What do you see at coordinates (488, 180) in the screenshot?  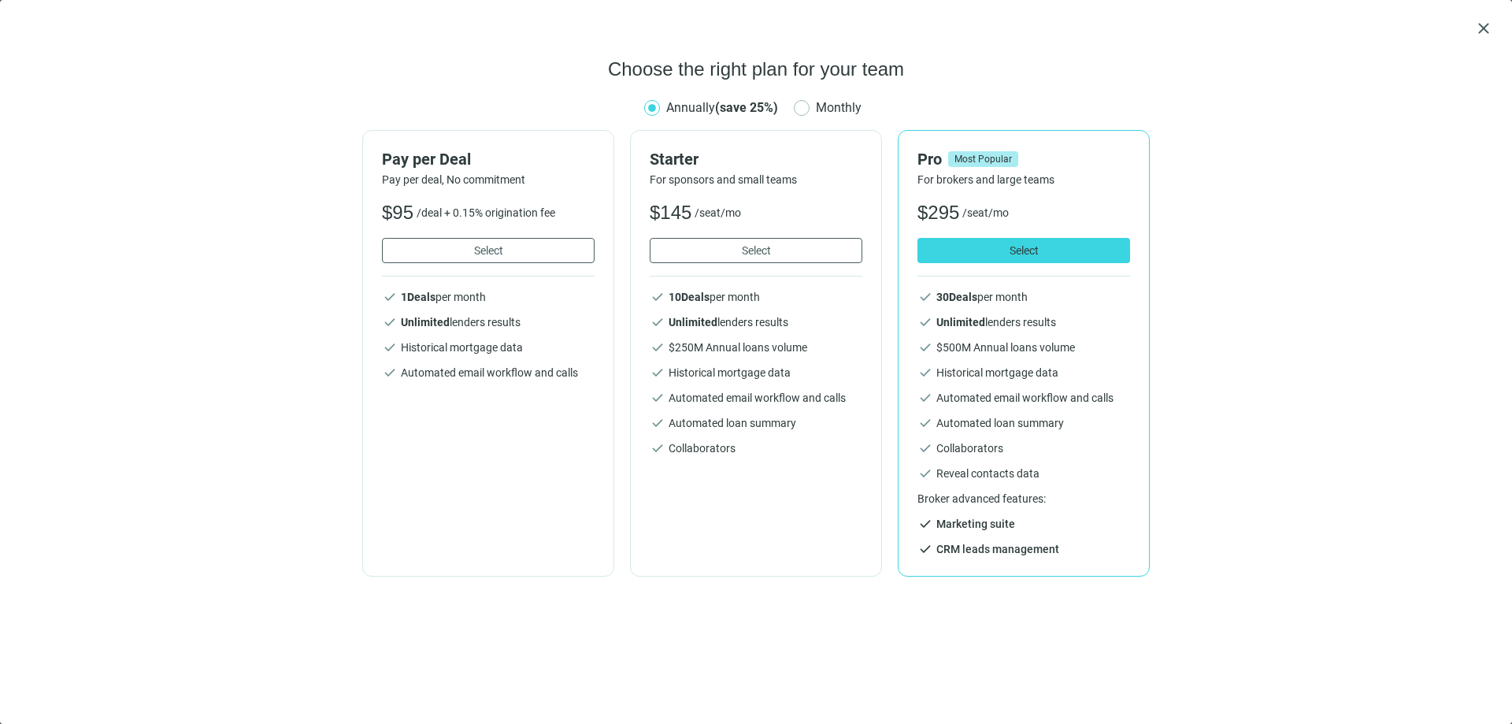 I see `div: Pay per deal, No commitment` at bounding box center [488, 180].